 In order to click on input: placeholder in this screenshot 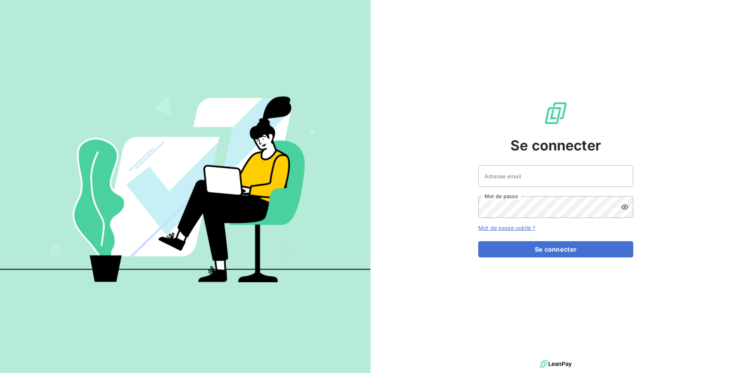, I will do `click(556, 176)`.